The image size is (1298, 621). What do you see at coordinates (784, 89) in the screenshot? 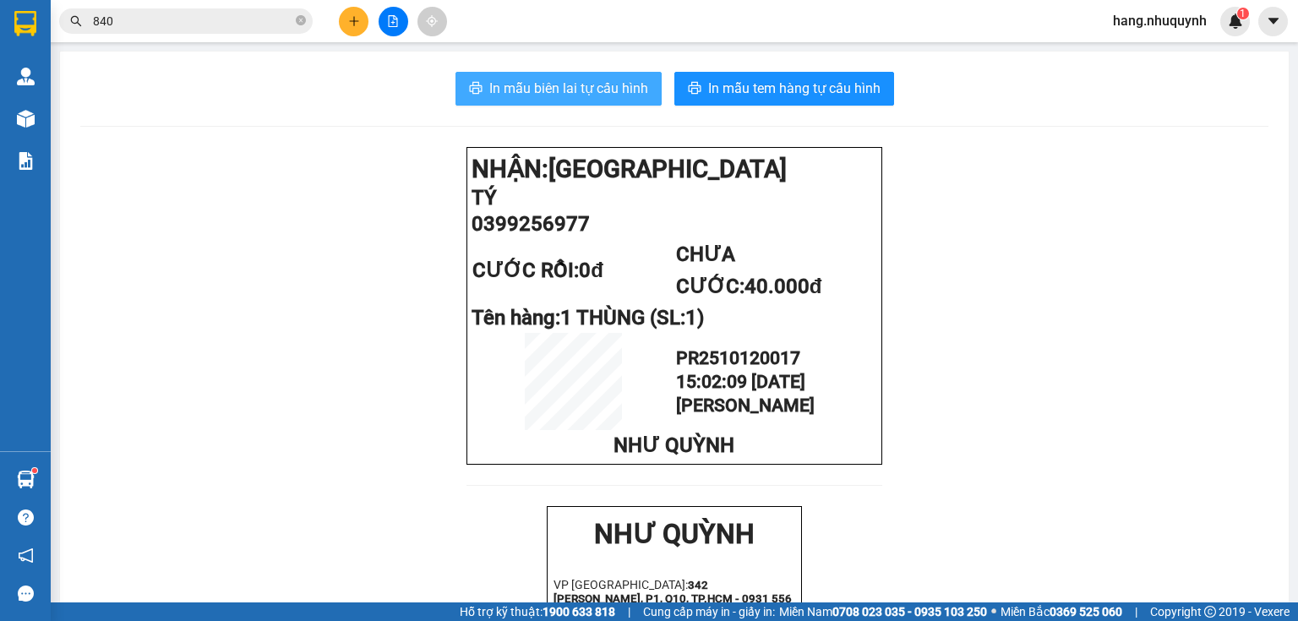
I see `button: printerIn mẫu tem hàng tự cấu hình` at bounding box center [784, 89].